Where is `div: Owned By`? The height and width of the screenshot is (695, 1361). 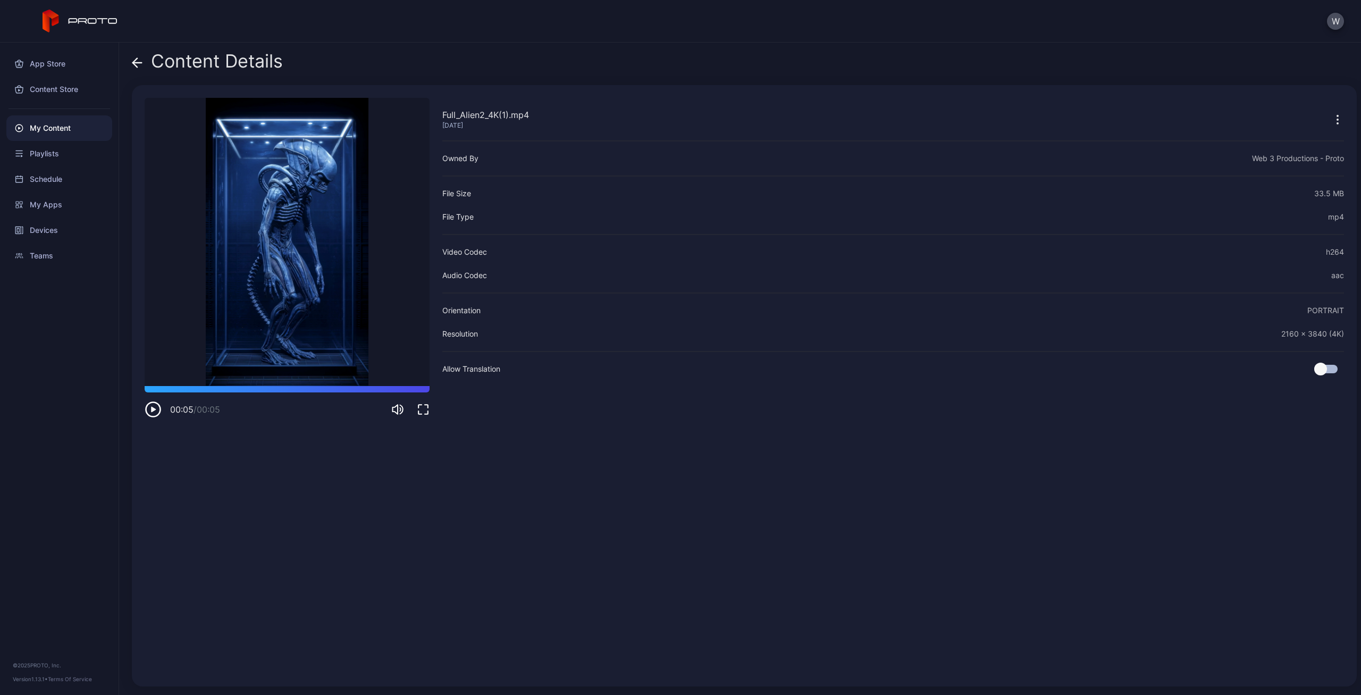 div: Owned By is located at coordinates (460, 158).